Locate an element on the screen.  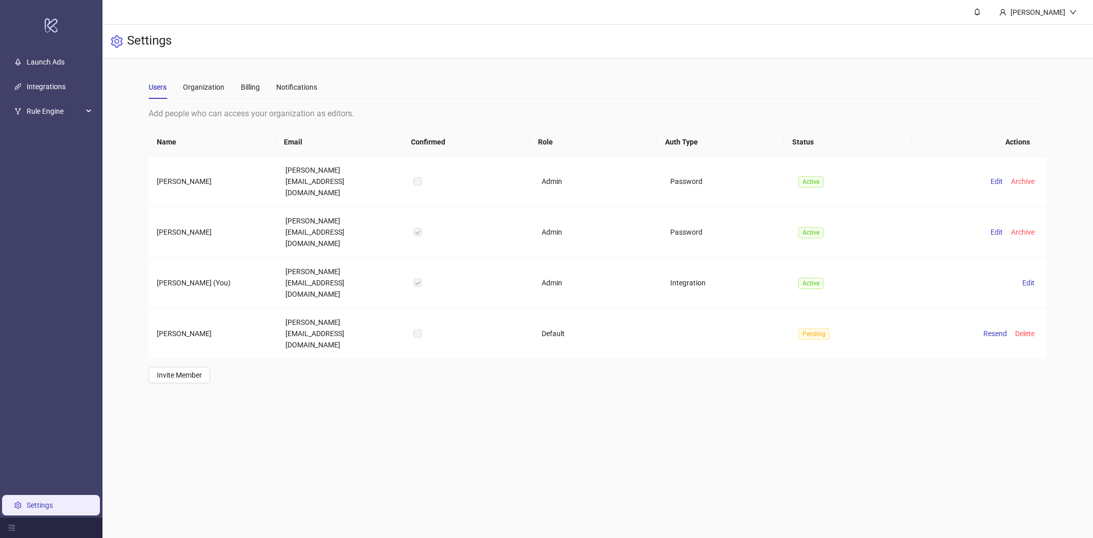
th: Role is located at coordinates (594, 142).